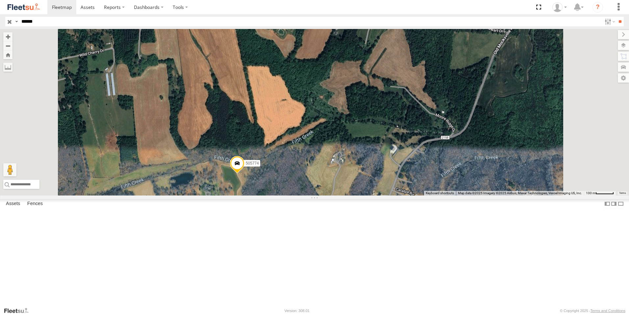 The image size is (629, 314). What do you see at coordinates (252, 163) in the screenshot?
I see `span: 505774` at bounding box center [252, 163].